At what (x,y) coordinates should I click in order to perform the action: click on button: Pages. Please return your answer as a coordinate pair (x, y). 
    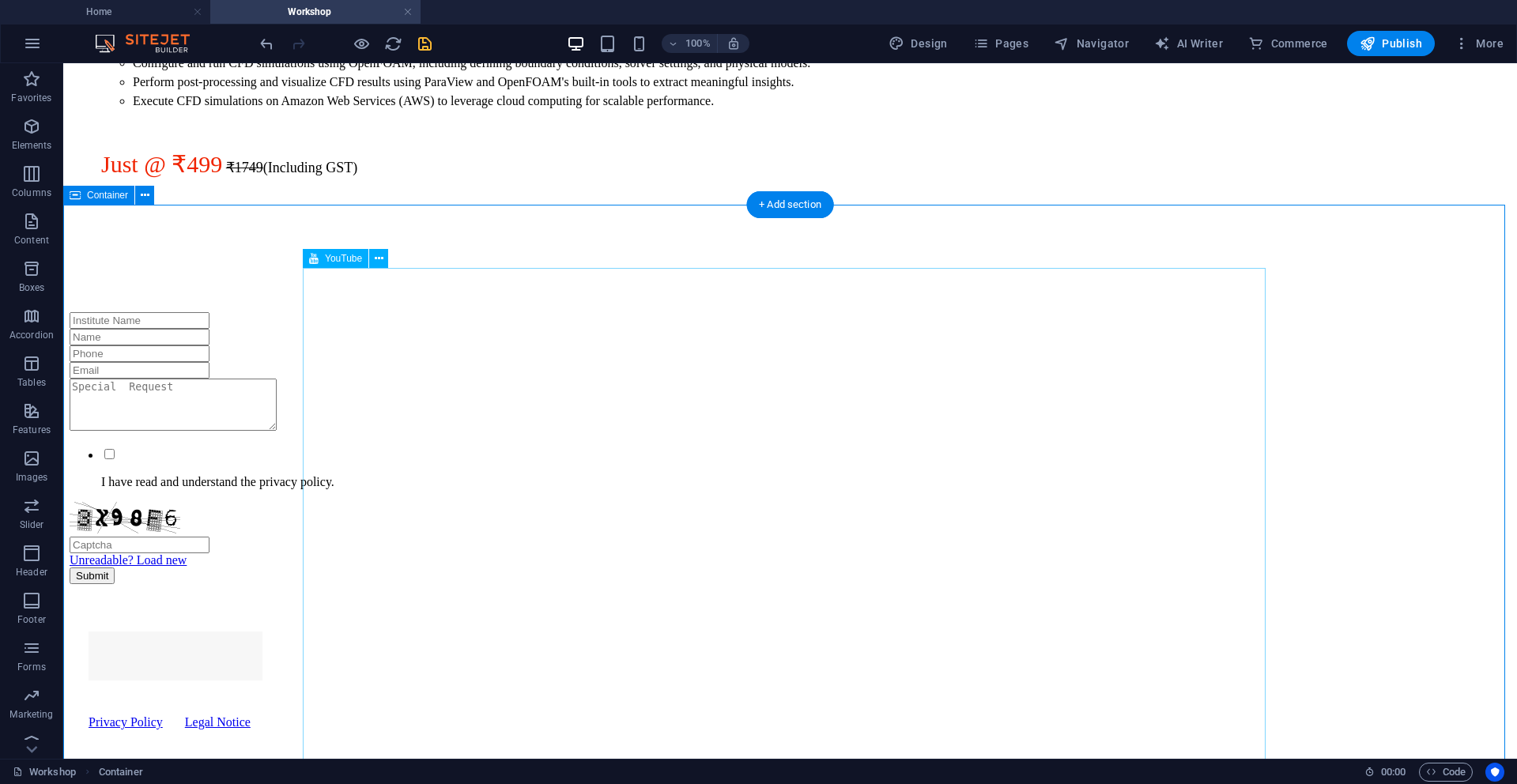
    Looking at the image, I should click on (1001, 43).